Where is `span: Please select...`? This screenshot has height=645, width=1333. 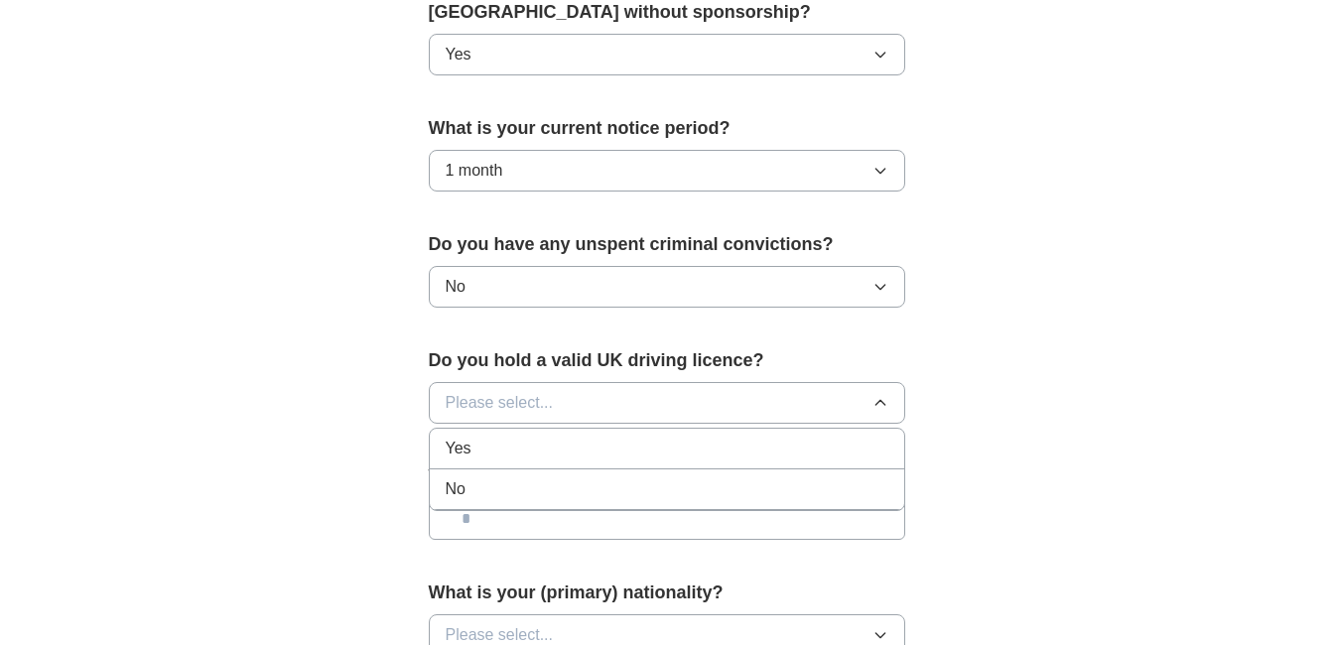
span: Please select... is located at coordinates (499, 403).